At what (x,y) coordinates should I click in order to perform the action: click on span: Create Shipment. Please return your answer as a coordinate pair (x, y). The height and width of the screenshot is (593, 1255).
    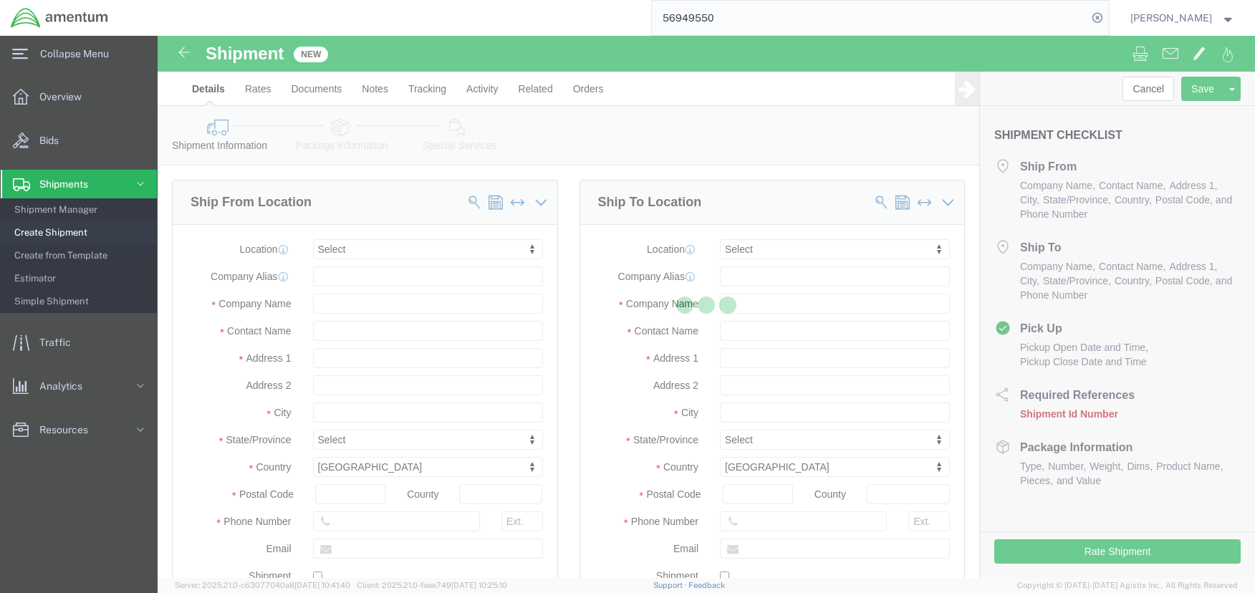
    Looking at the image, I should click on (80, 233).